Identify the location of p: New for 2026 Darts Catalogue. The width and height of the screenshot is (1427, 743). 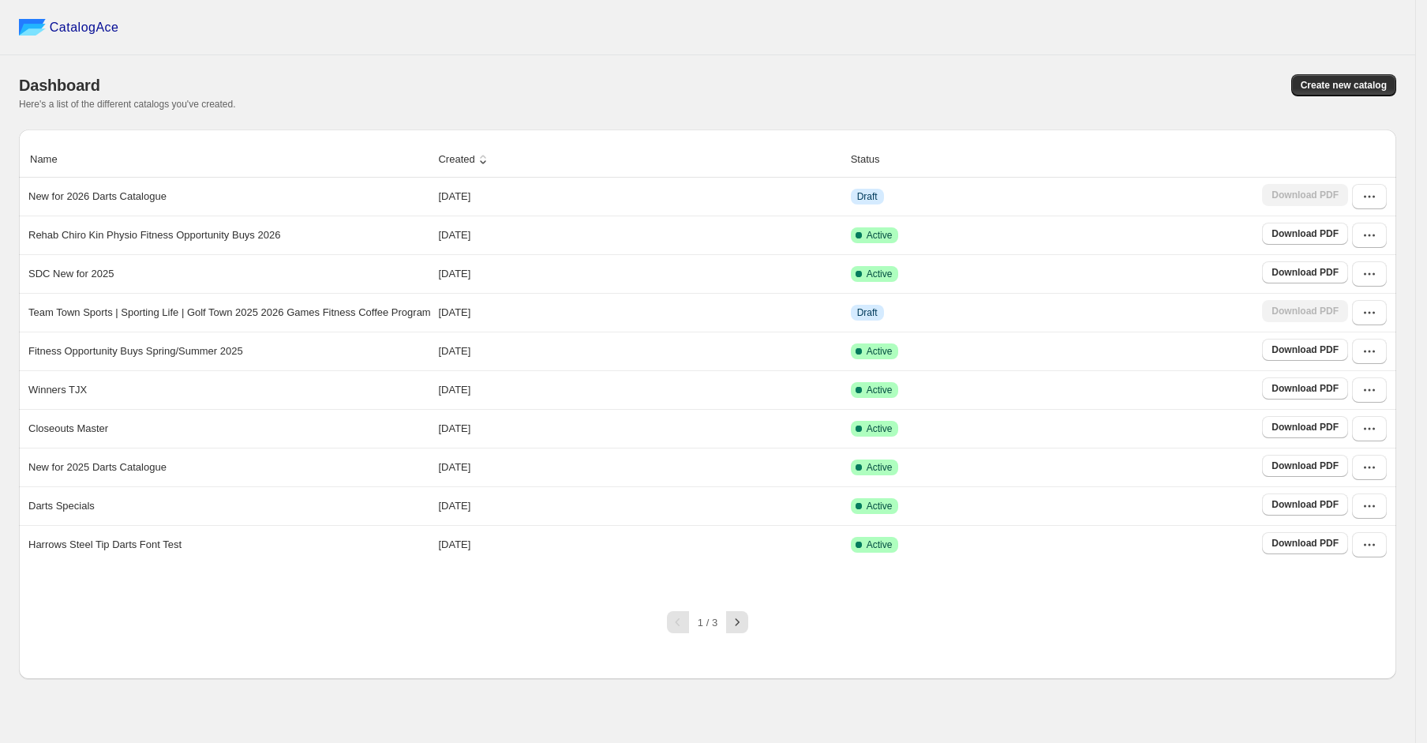
(97, 197).